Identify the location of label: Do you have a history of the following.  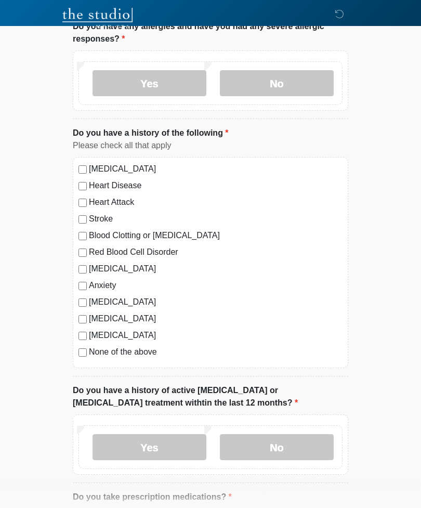
(151, 133).